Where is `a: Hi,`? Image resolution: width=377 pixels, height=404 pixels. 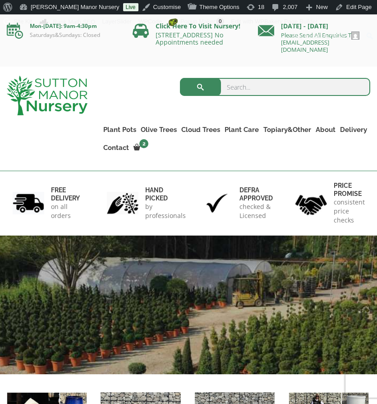
a: Hi, is located at coordinates (326, 36).